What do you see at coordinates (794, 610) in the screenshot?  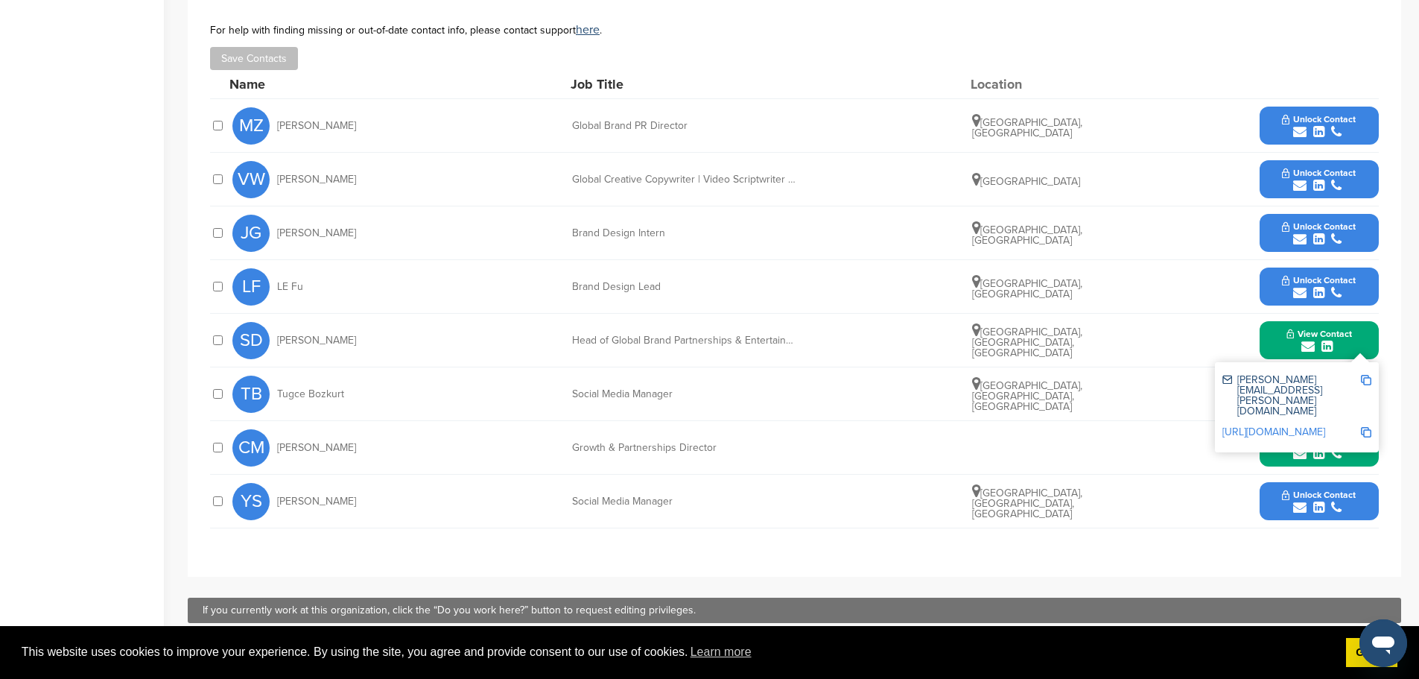 I see `div: If you currently work at this organization, click the “Do you work here?” button to request editi...` at bounding box center [794, 610].